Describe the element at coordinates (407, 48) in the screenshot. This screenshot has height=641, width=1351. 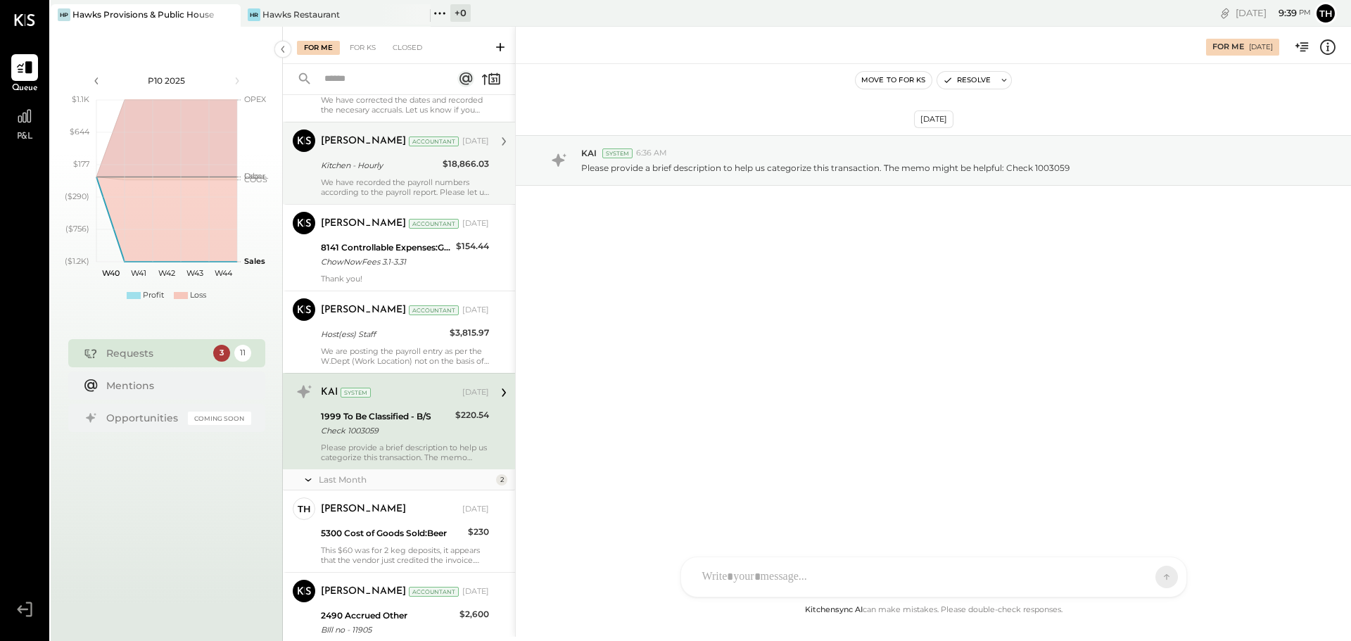
I see `div: Closed` at that location.